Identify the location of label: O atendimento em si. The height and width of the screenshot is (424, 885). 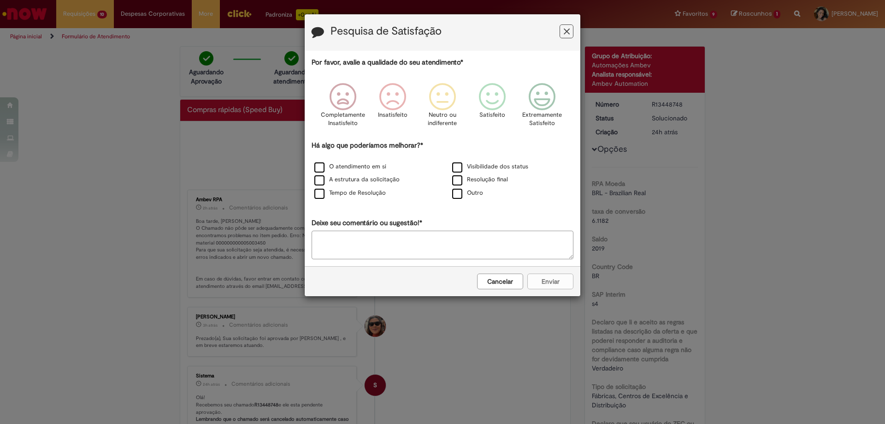
(351, 166).